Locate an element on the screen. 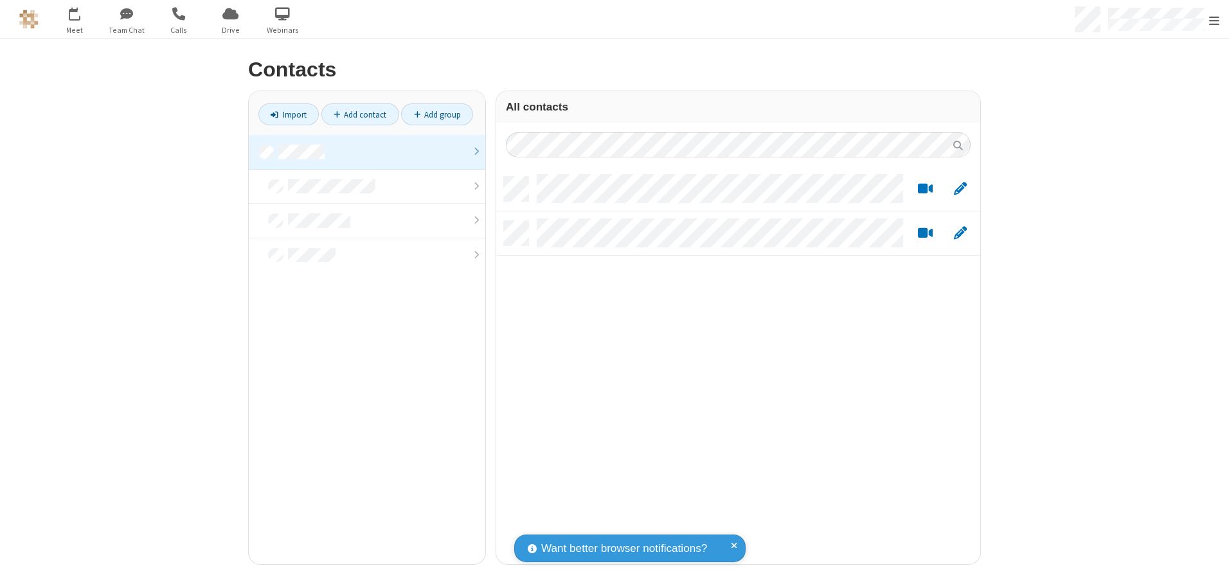 Image resolution: width=1229 pixels, height=584 pixels. a: Add group is located at coordinates (437, 114).